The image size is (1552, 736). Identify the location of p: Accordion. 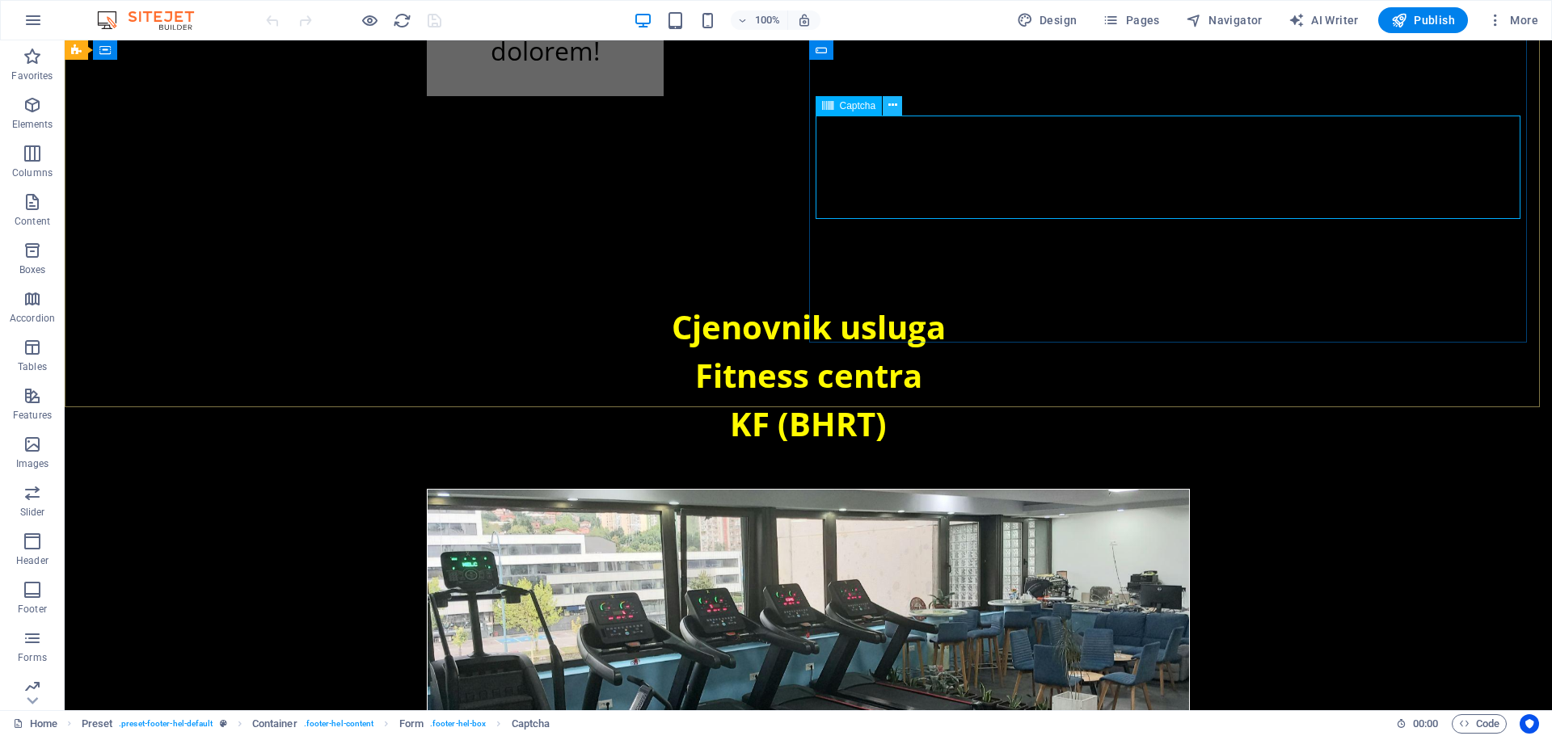
(32, 318).